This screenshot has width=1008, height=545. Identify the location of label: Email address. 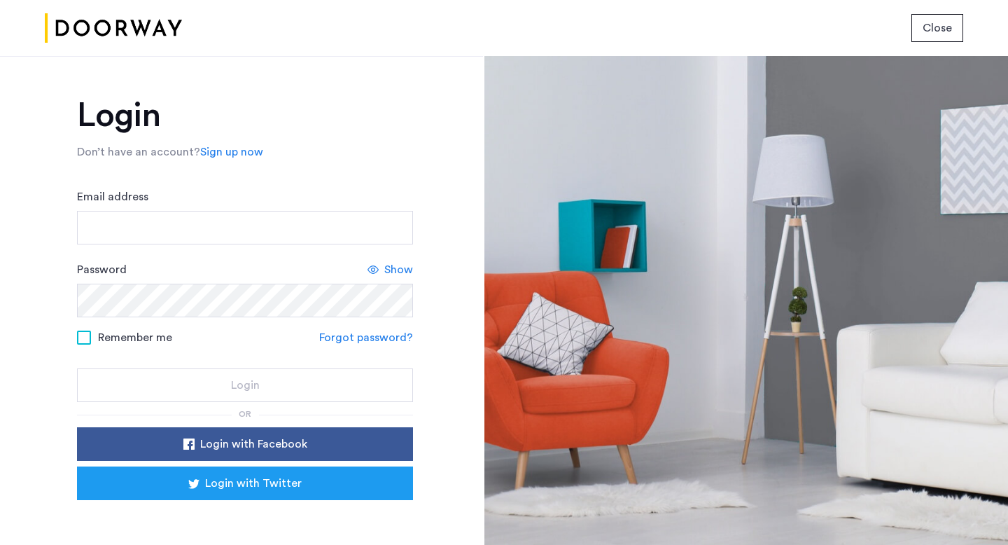
(113, 197).